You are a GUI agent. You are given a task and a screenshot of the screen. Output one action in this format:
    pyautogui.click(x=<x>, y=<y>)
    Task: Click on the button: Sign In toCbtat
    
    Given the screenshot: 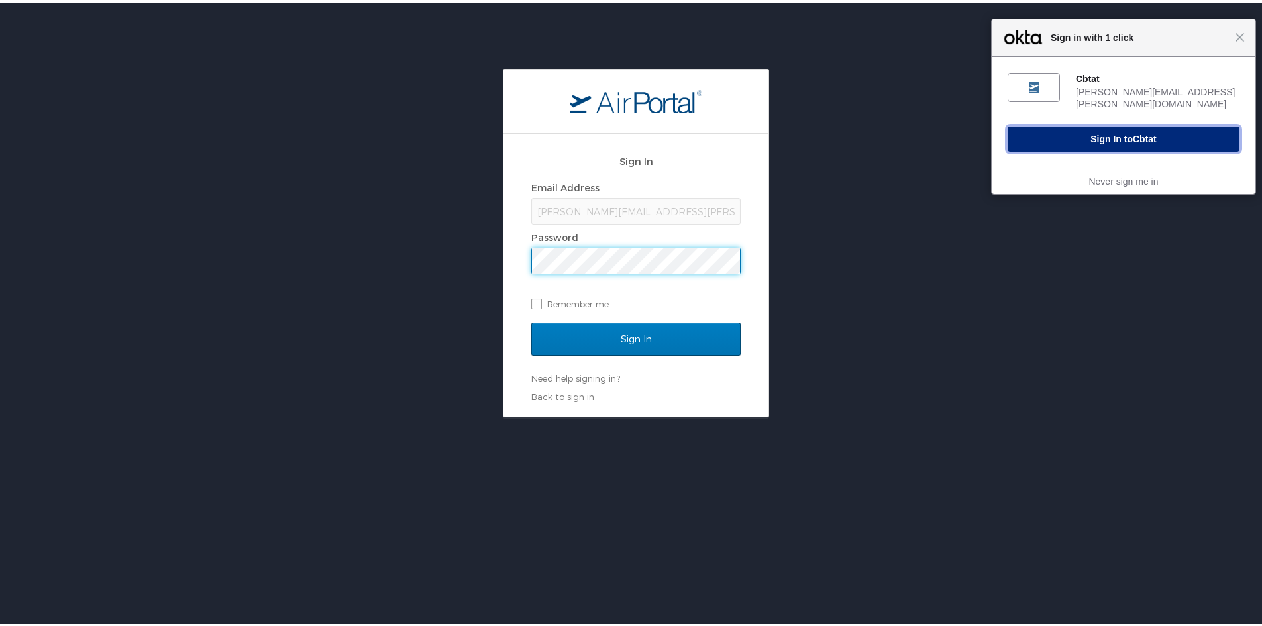 What is the action you would take?
    pyautogui.click(x=1124, y=137)
    